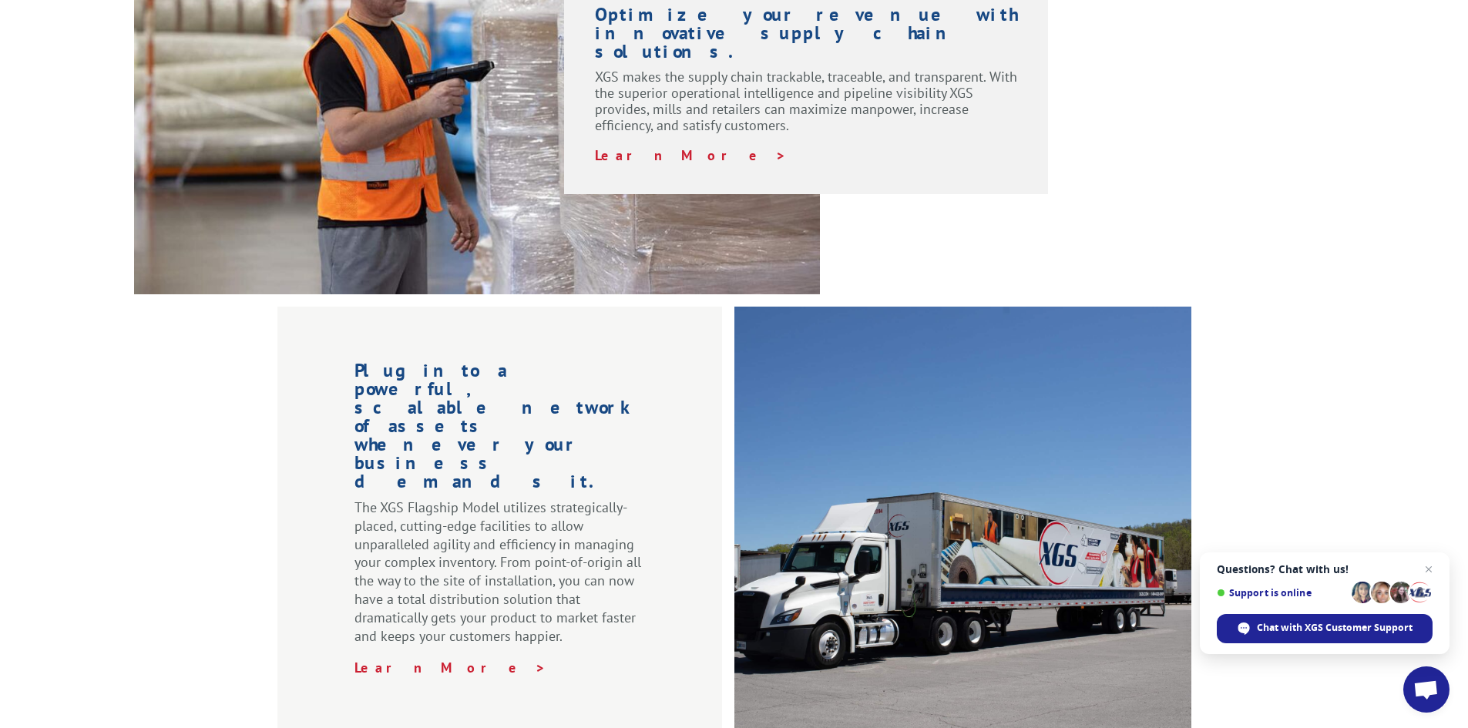  What do you see at coordinates (1324, 629) in the screenshot?
I see `div: Chat with XGS Customer Support` at bounding box center [1324, 629].